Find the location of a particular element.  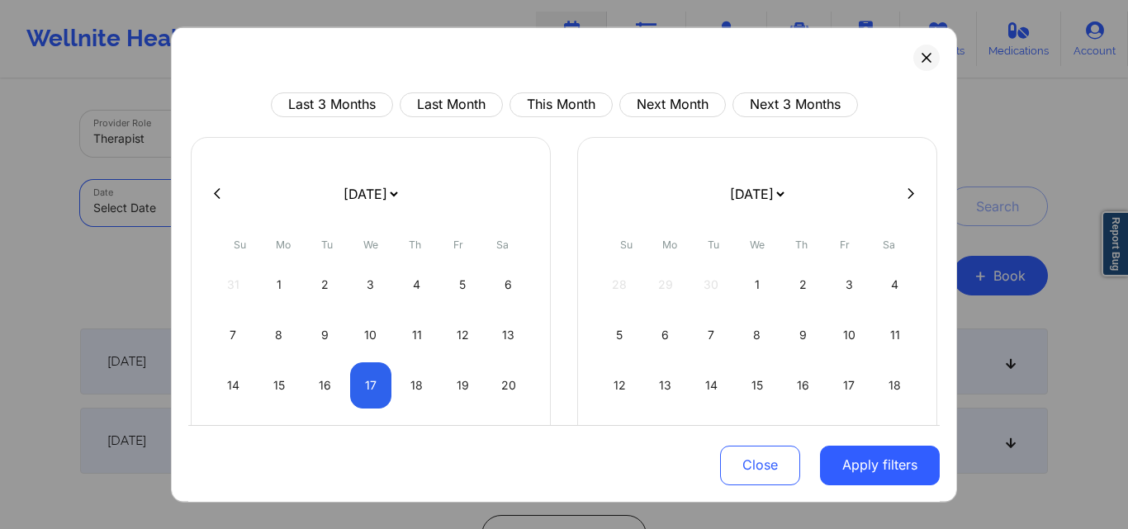

div: Sun Sep 07 2025 is located at coordinates (233, 334).